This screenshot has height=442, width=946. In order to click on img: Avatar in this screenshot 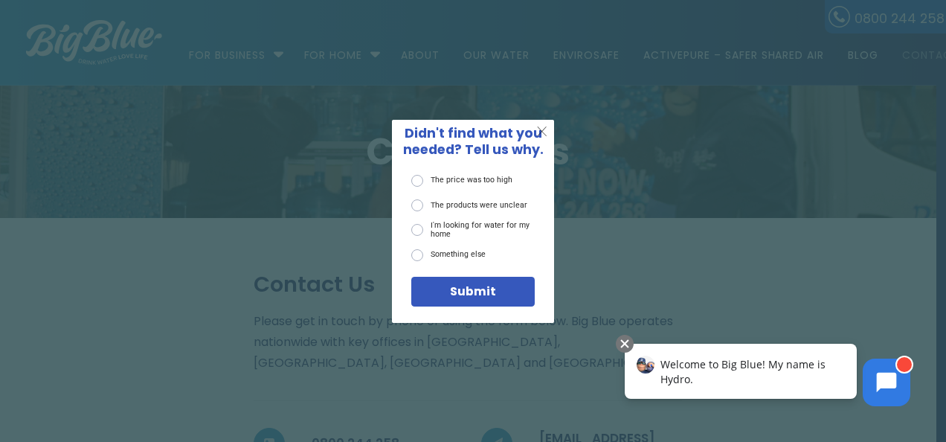, I will do `click(36, 33)`.